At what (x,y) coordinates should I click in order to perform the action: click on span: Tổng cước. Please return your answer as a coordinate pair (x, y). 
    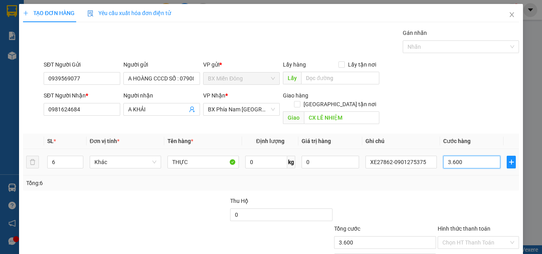
    Looking at the image, I should click on (347, 229).